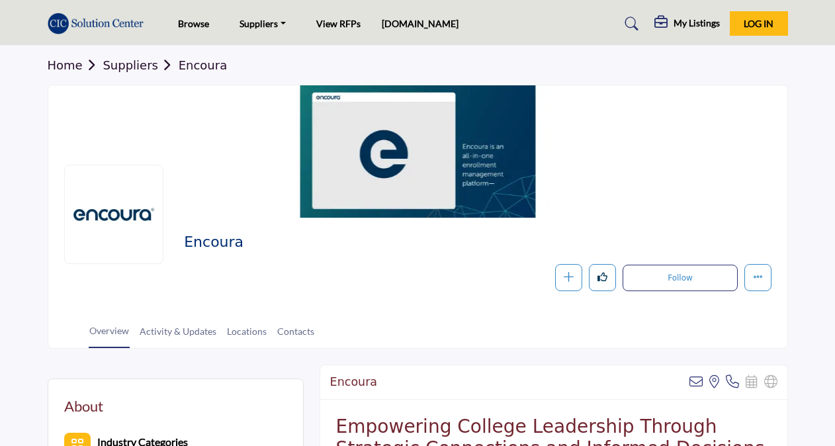 This screenshot has height=446, width=835. What do you see at coordinates (680, 278) in the screenshot?
I see `button: Follow` at bounding box center [680, 278].